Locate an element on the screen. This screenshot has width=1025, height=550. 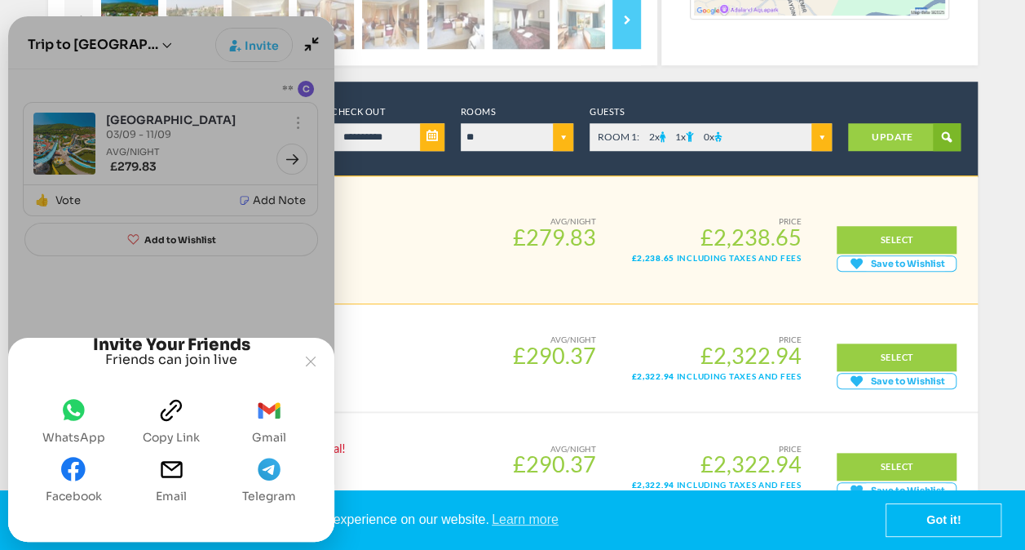
a: learn more about cookies is located at coordinates (525, 520).